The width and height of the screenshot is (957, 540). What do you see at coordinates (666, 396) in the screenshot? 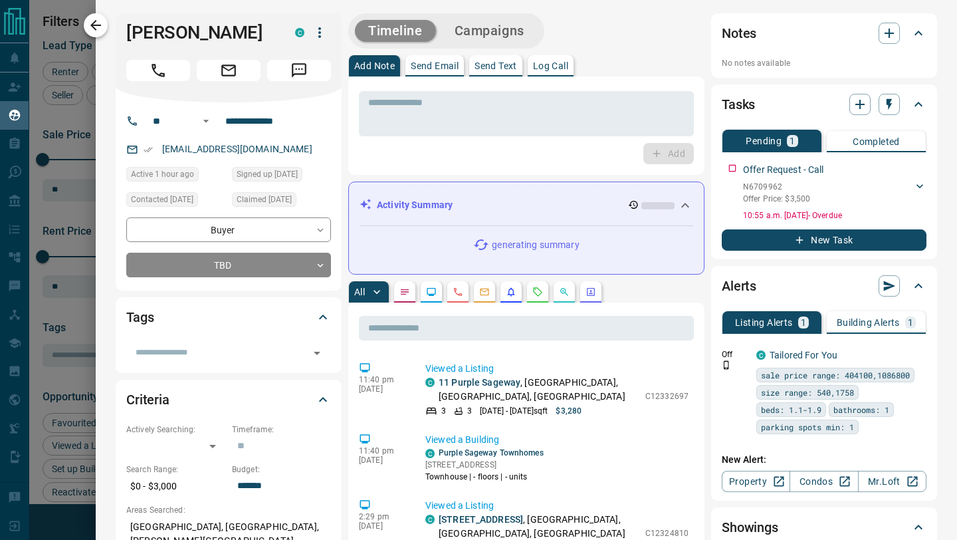
I see `p: C12332697` at bounding box center [666, 396].